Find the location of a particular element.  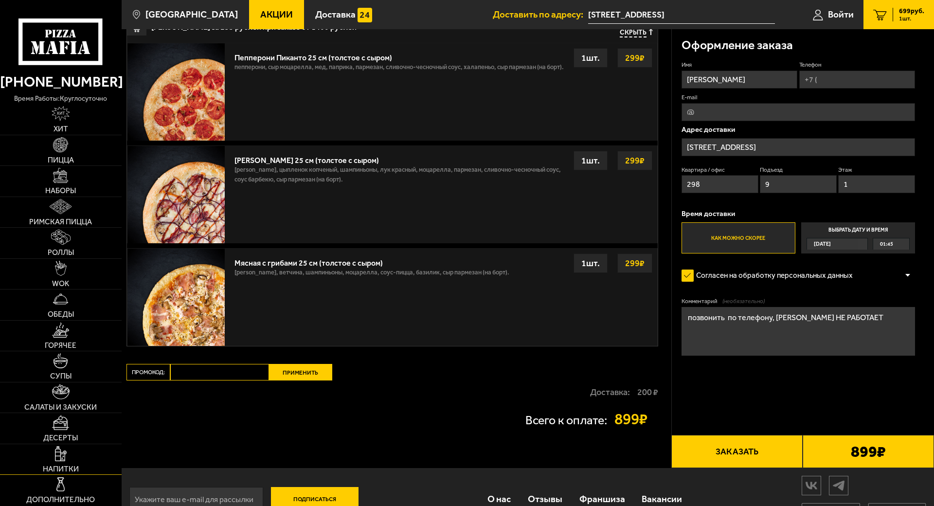

p: Доставка: is located at coordinates (610, 392).